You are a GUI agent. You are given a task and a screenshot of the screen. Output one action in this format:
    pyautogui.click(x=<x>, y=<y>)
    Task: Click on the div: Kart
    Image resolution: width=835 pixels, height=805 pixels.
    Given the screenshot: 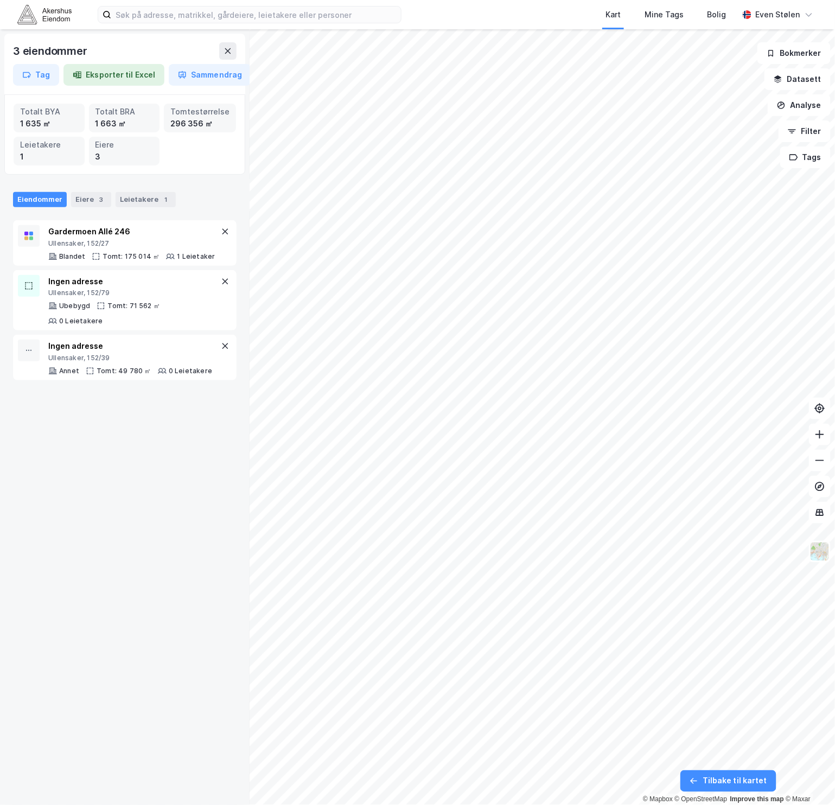 What is the action you would take?
    pyautogui.click(x=613, y=15)
    